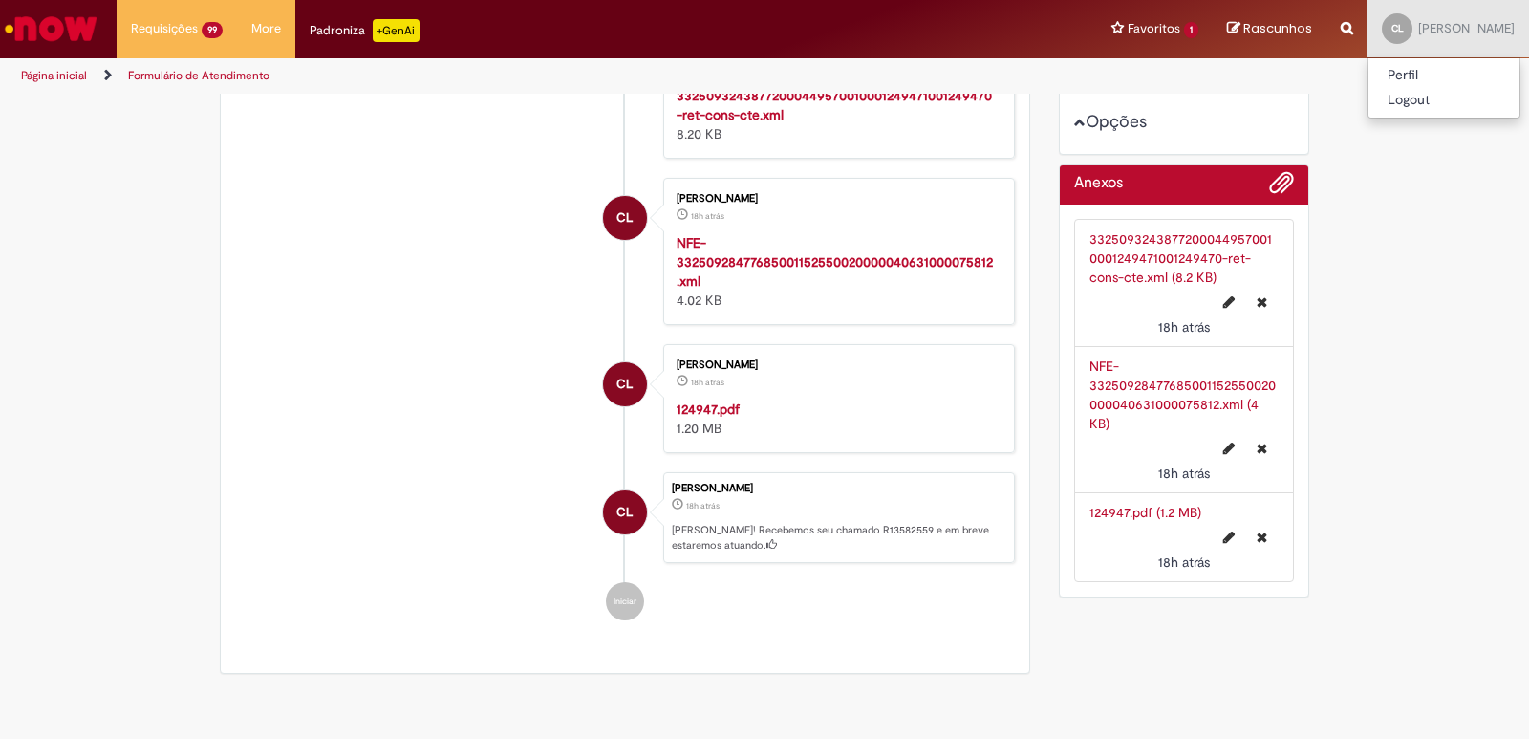 The image size is (1529, 739). What do you see at coordinates (1153, 29) in the screenshot?
I see `span: Favoritos` at bounding box center [1153, 29].